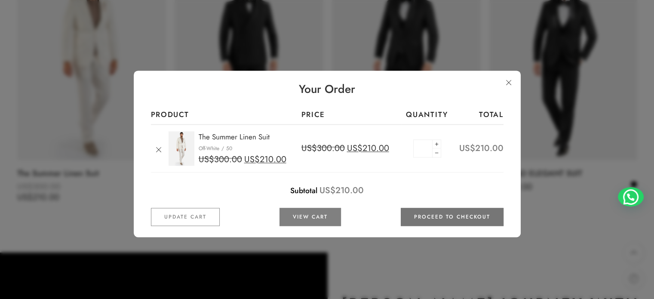  I want to click on th: Quantity, so click(427, 115).